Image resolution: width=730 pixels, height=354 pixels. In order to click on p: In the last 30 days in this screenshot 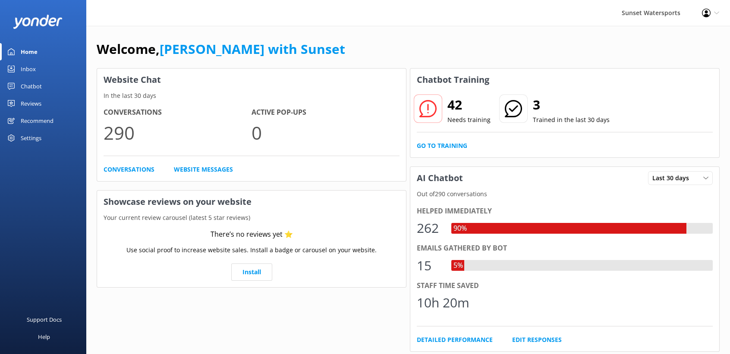, I will do `click(252, 96)`.